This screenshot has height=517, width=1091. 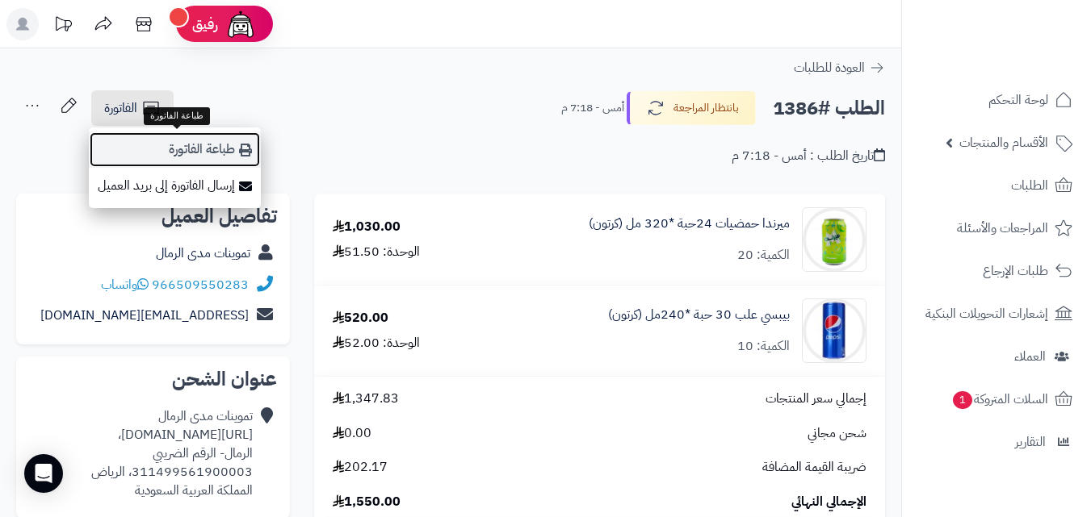 What do you see at coordinates (763, 255) in the screenshot?
I see `div: الكمية: 20` at bounding box center [763, 255].